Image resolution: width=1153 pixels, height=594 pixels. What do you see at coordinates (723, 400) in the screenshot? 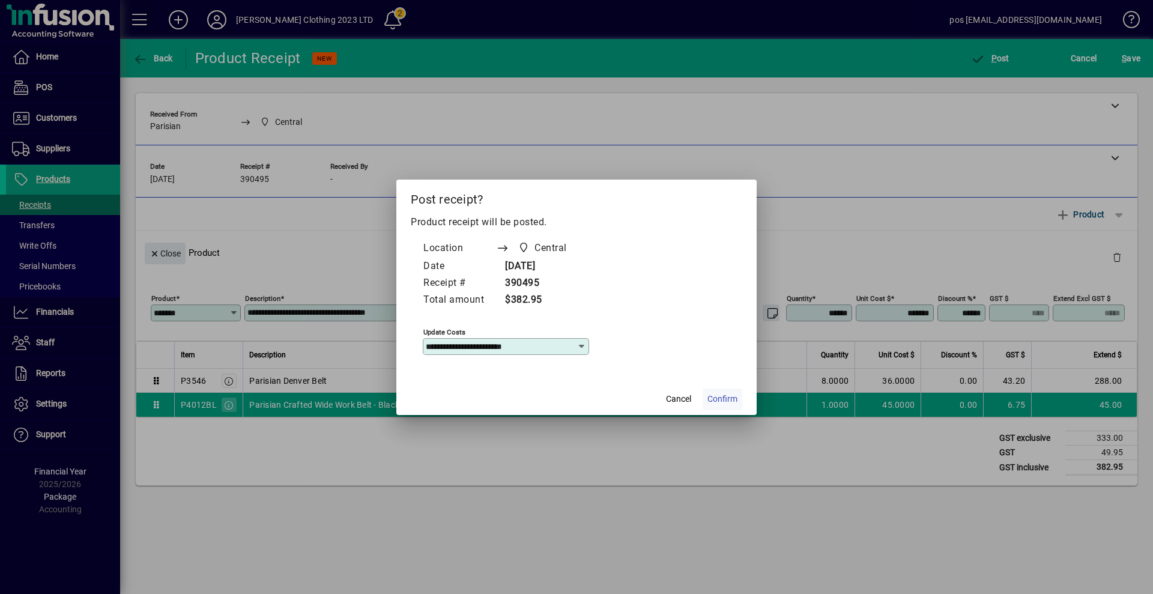
I see `button: Confirm` at bounding box center [723, 400].